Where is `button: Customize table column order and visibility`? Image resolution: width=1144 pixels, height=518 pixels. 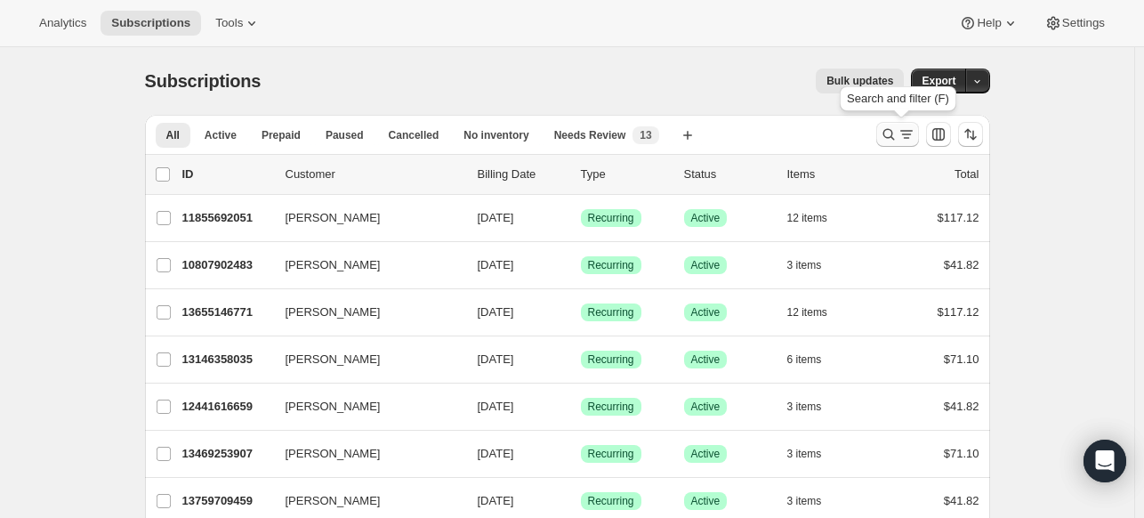
button: Customize table column order and visibility is located at coordinates (938, 134).